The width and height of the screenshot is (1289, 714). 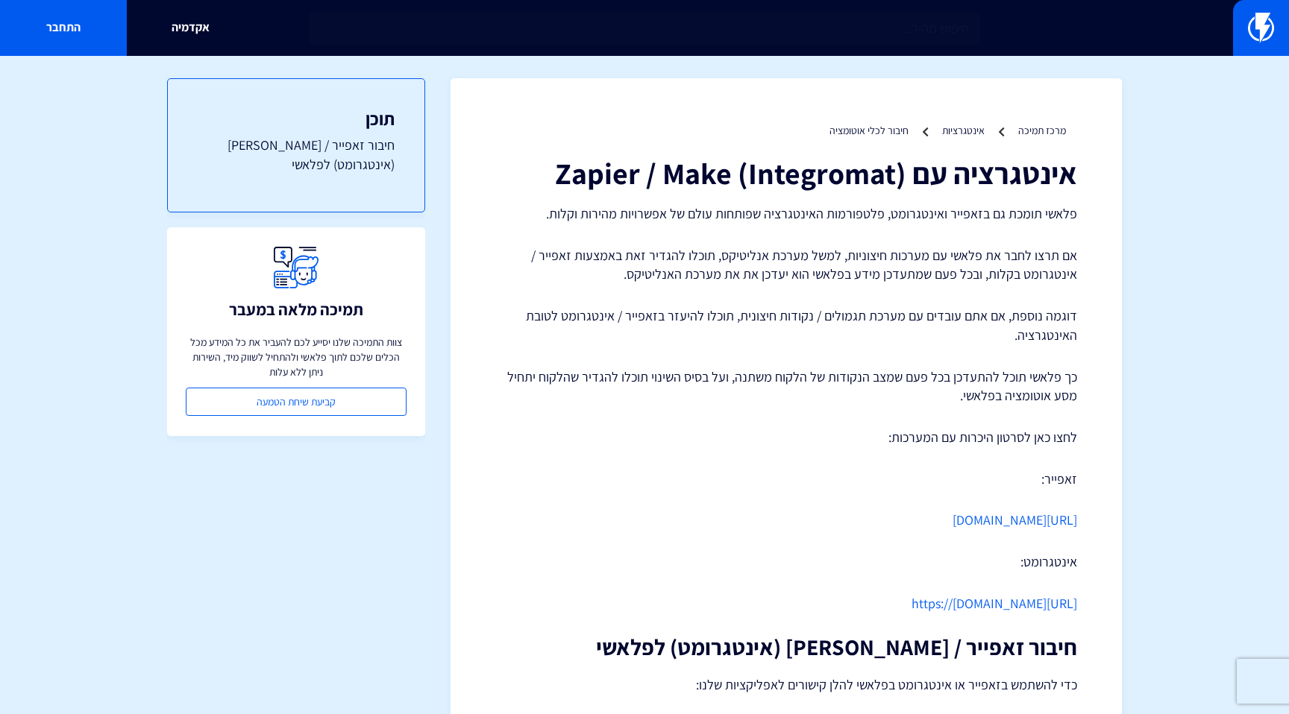 I want to click on p: צוות התמיכה שלנו יסייע לכם להעביר את כל המידע מכל הכלים שלכם לתוך פלאשי ולהתחיל לשווק מיד, השירות..., so click(x=296, y=357).